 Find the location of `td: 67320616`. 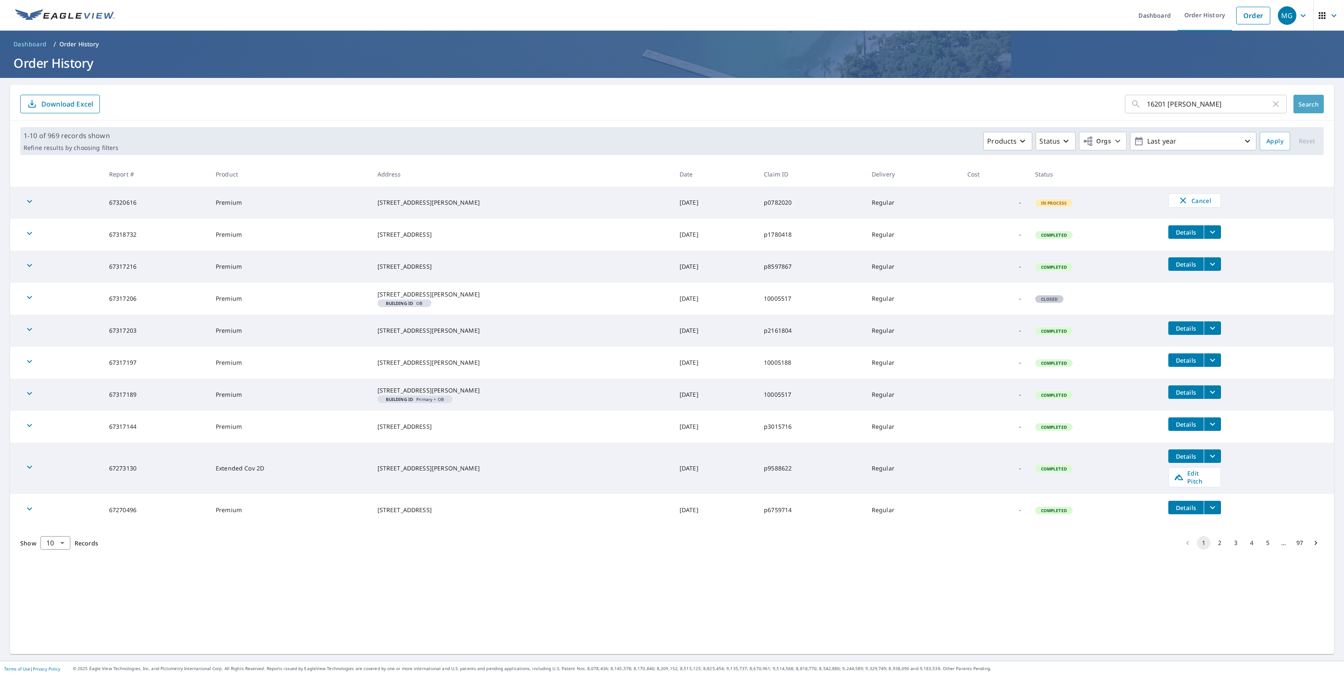

td: 67320616 is located at coordinates (155, 203).